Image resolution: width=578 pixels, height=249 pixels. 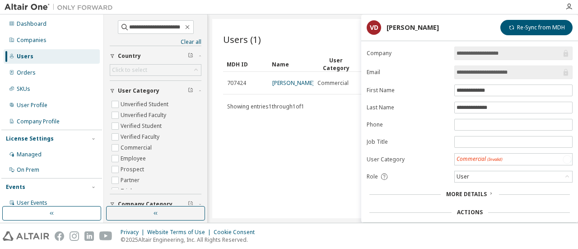 I want to click on button: User Category, so click(x=155, y=91).